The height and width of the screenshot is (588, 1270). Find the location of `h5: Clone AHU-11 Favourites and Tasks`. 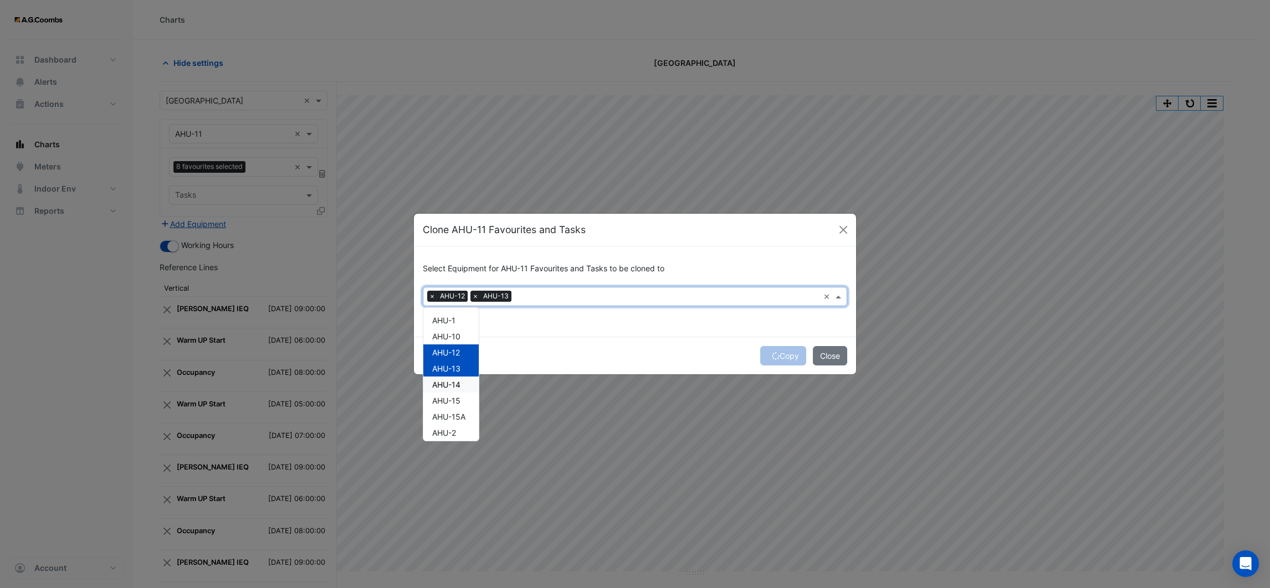

h5: Clone AHU-11 Favourites and Tasks is located at coordinates (504, 230).